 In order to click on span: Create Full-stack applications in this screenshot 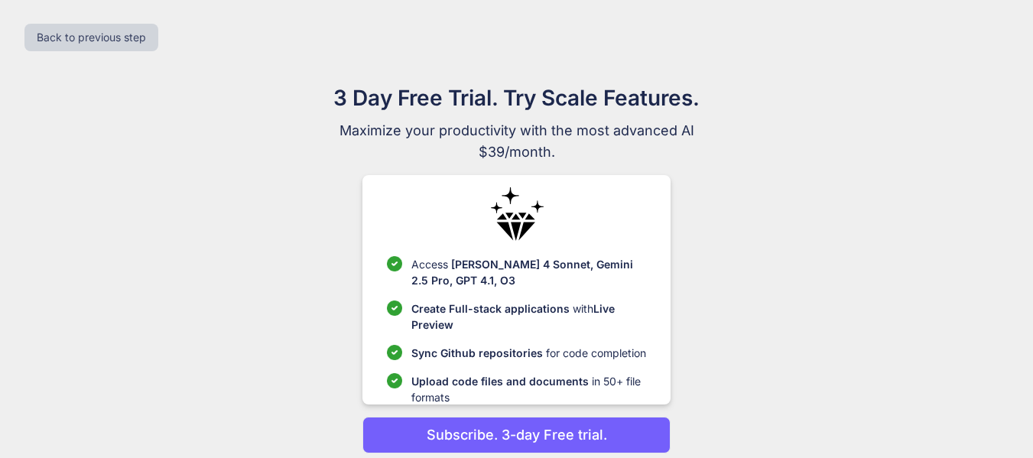, I will do `click(492, 308)`.